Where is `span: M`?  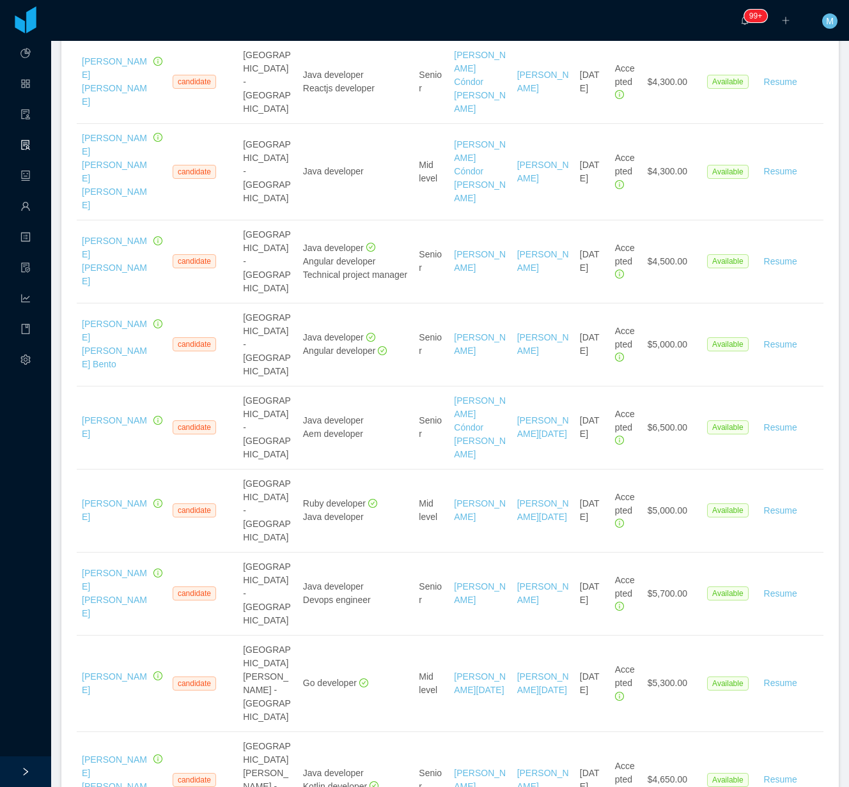
span: M is located at coordinates (830, 21).